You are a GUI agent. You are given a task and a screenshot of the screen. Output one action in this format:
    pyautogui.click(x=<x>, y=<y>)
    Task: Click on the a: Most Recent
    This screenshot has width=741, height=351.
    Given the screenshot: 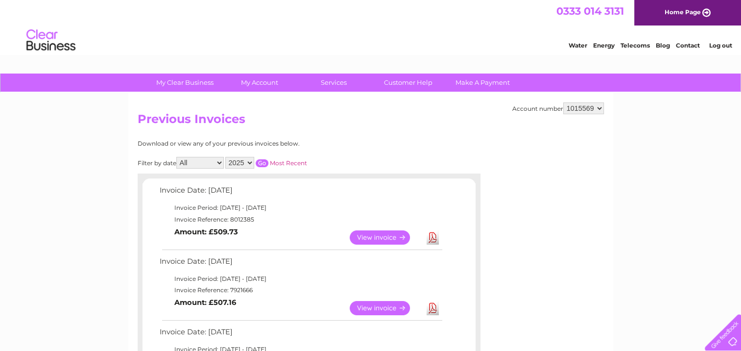 What is the action you would take?
    pyautogui.click(x=288, y=163)
    